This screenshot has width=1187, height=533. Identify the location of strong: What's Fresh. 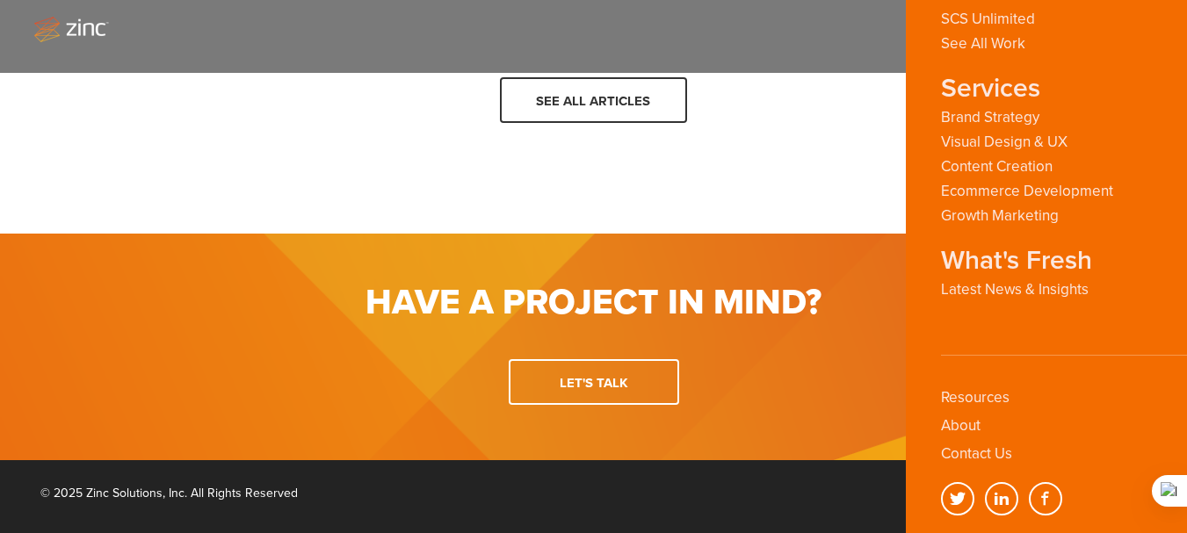
(1017, 261).